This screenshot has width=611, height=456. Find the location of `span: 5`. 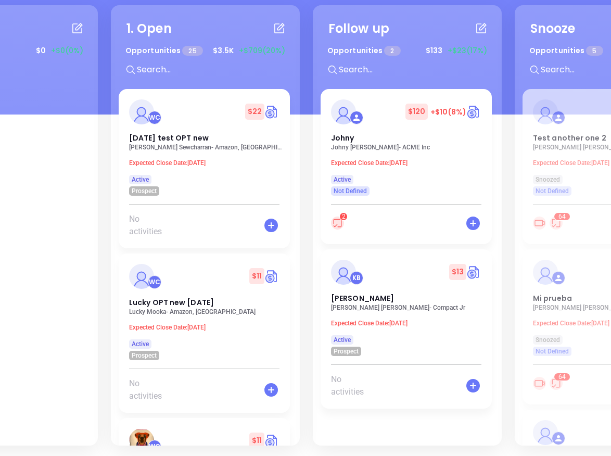

span: 5 is located at coordinates (595, 51).